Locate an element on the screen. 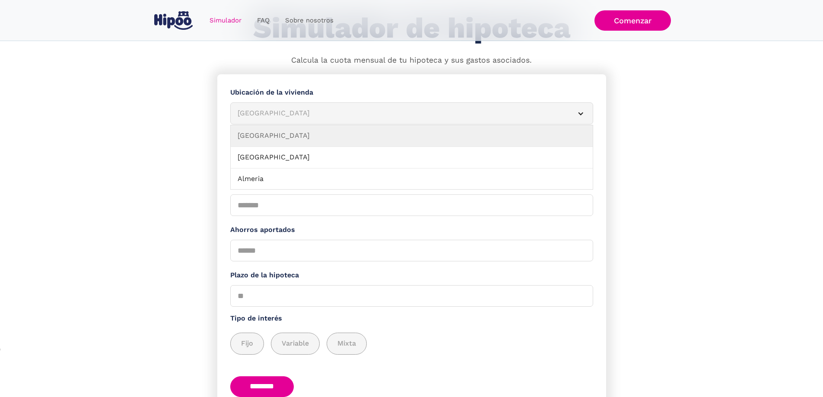 The height and width of the screenshot is (397, 823). a: home is located at coordinates (174, 20).